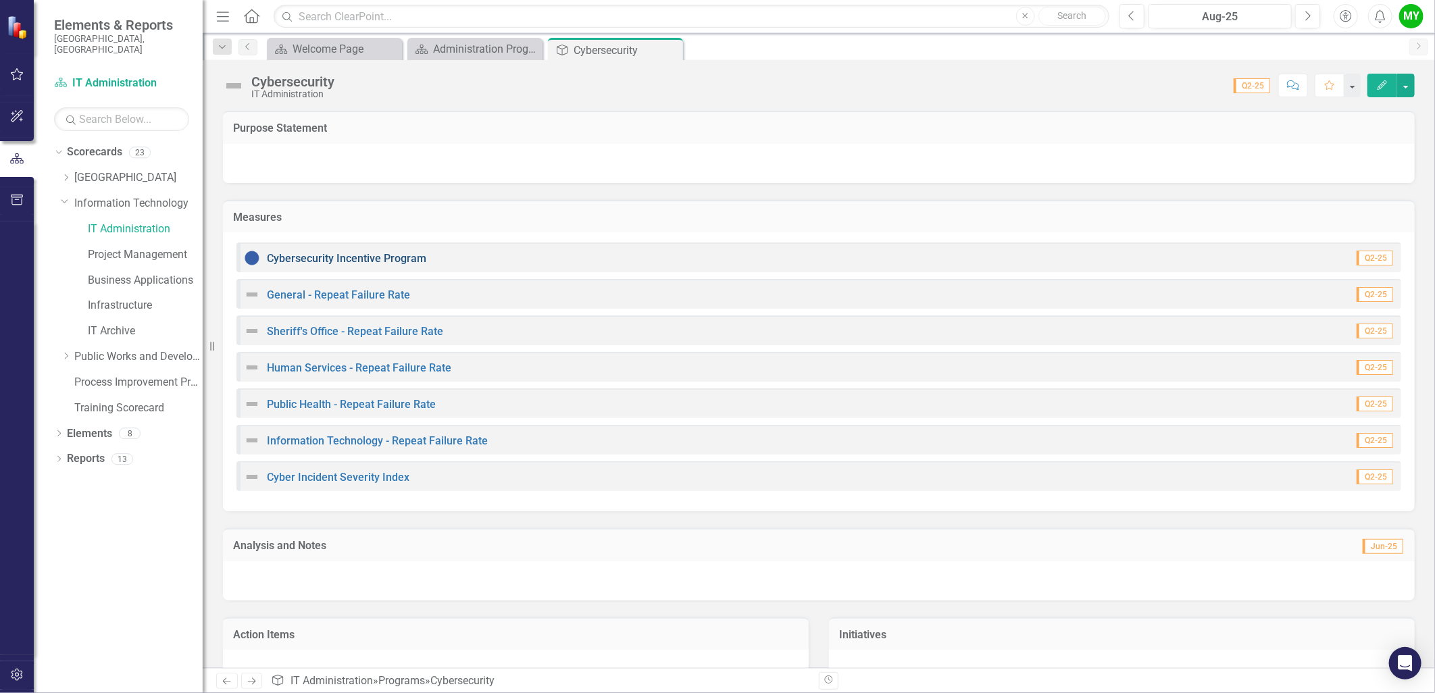 This screenshot has height=693, width=1435. What do you see at coordinates (819, 128) in the screenshot?
I see `h3: Purpose Statement` at bounding box center [819, 128].